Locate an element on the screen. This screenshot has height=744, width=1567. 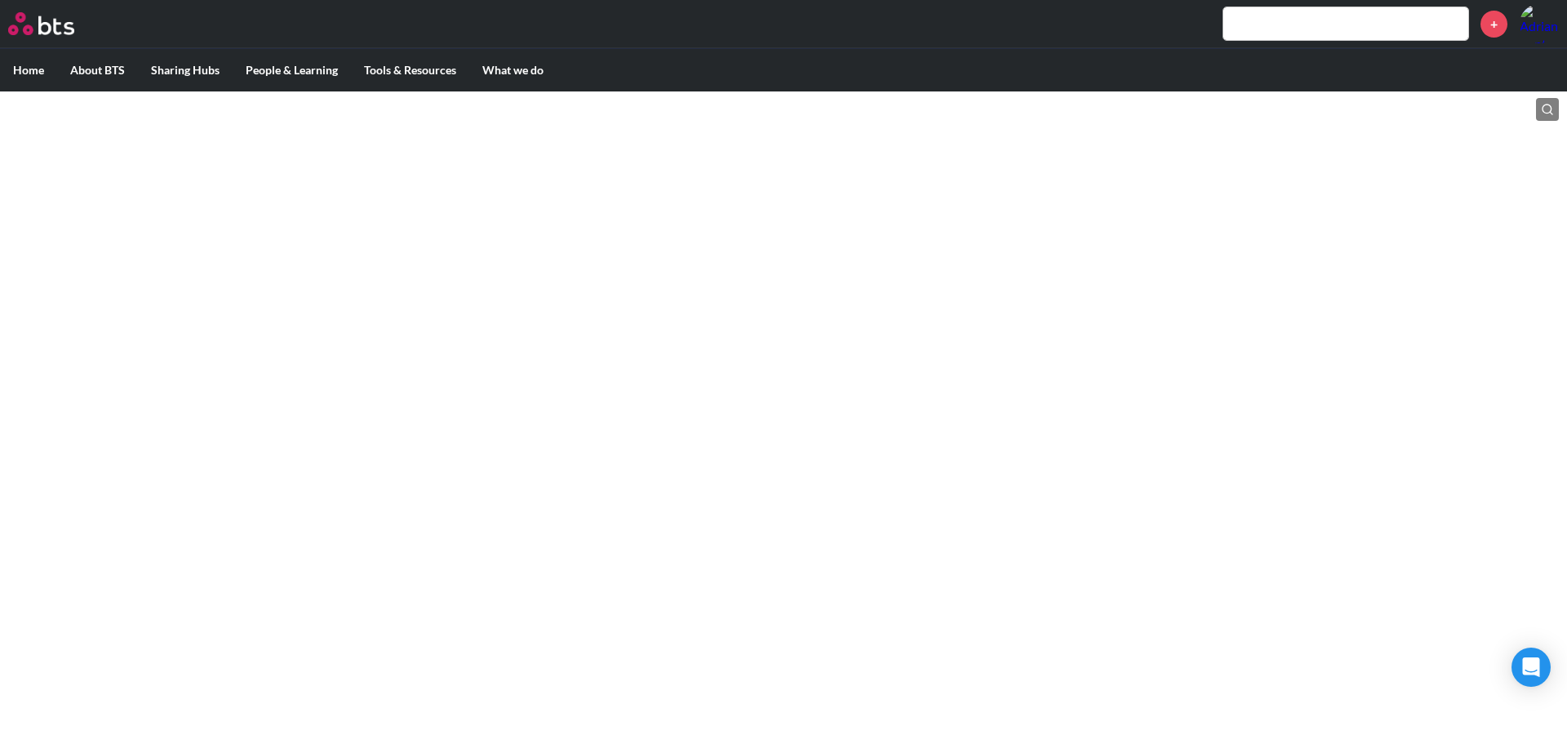
img: Adrian Rentsch is located at coordinates (1539, 24).